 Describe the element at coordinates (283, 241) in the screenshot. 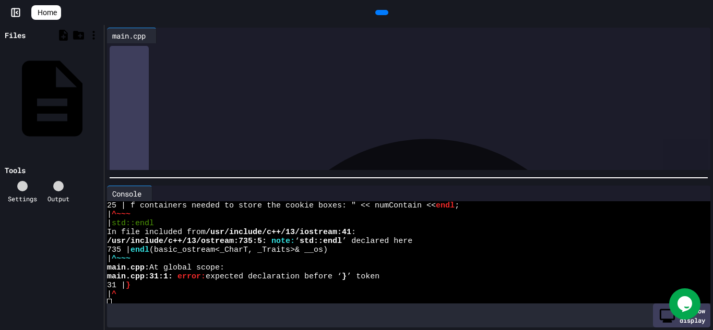

I see `span: note:` at that location.